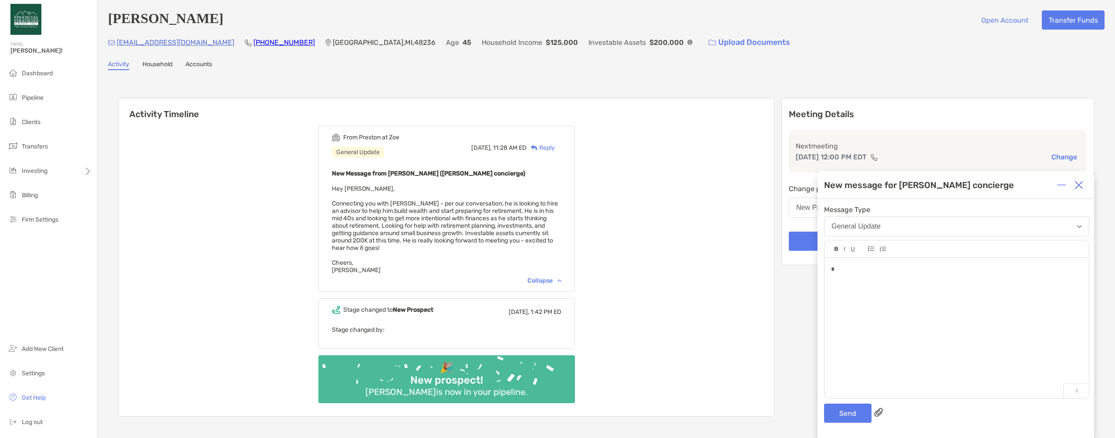  What do you see at coordinates (545, 281) in the screenshot?
I see `div: Collapse` at bounding box center [545, 281].